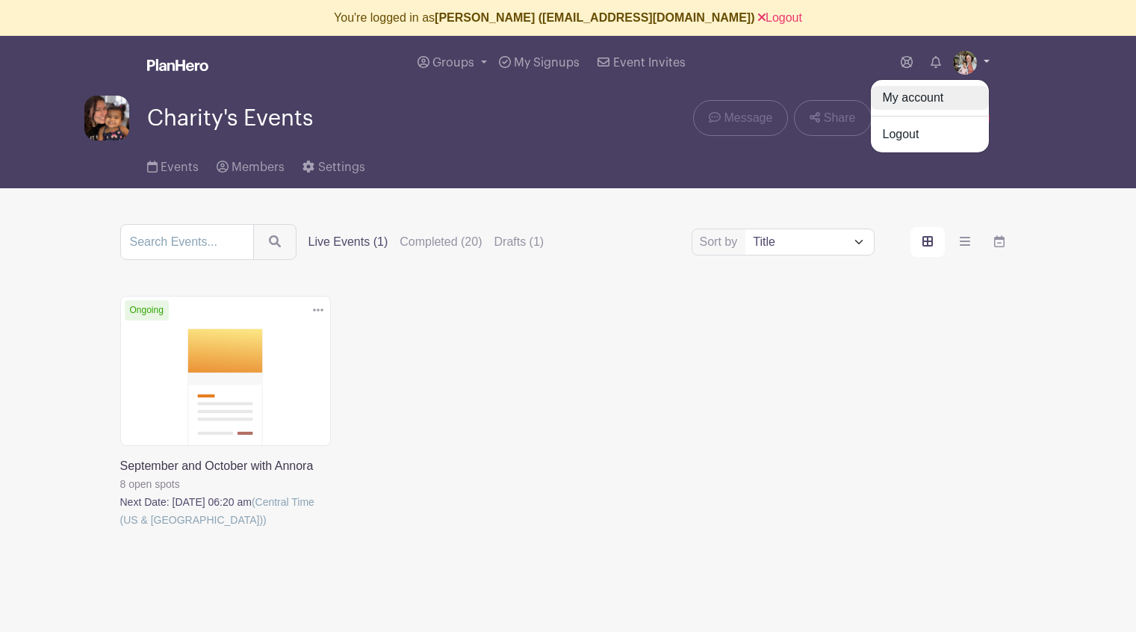 The width and height of the screenshot is (1136, 632). Describe the element at coordinates (452, 63) in the screenshot. I see `a: Groups` at that location.